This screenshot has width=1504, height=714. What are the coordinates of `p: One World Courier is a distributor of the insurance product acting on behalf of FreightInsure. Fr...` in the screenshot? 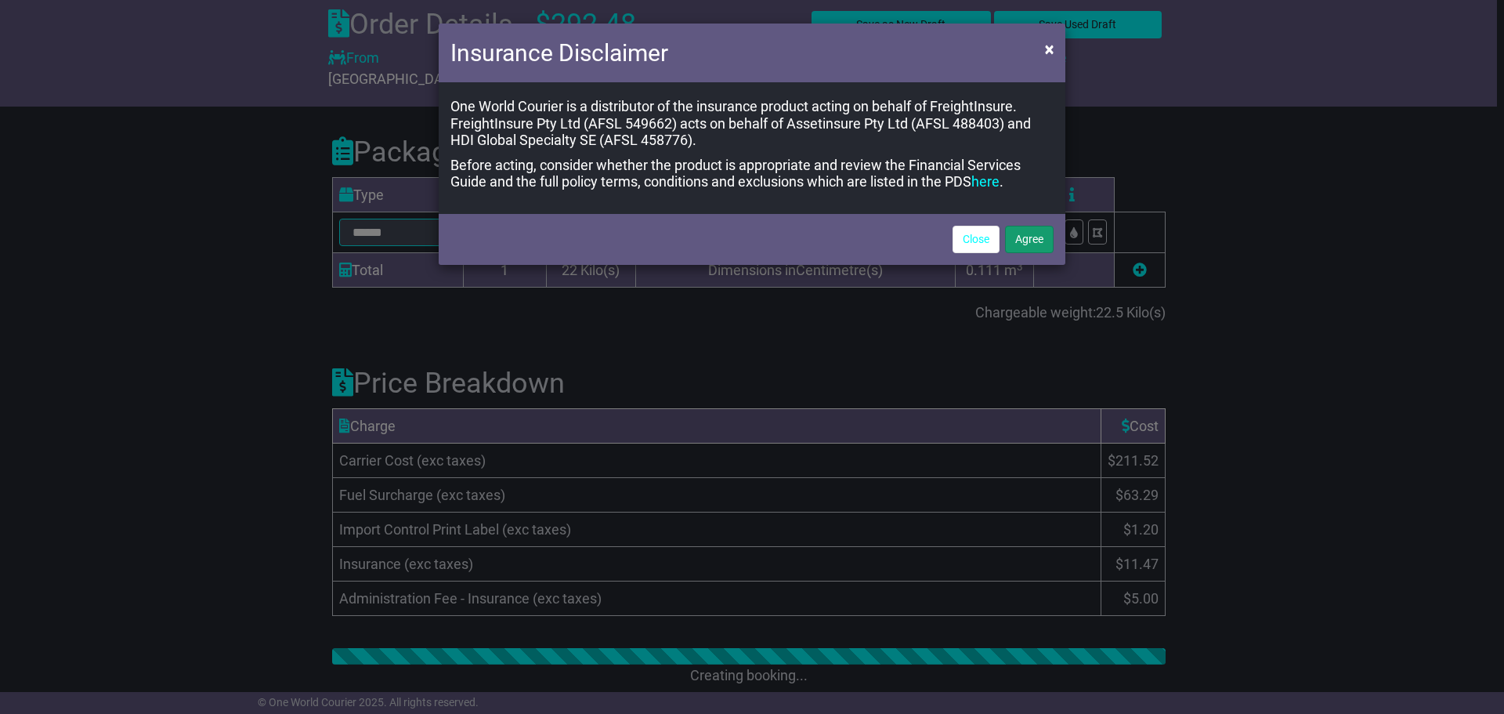 It's located at (752, 123).